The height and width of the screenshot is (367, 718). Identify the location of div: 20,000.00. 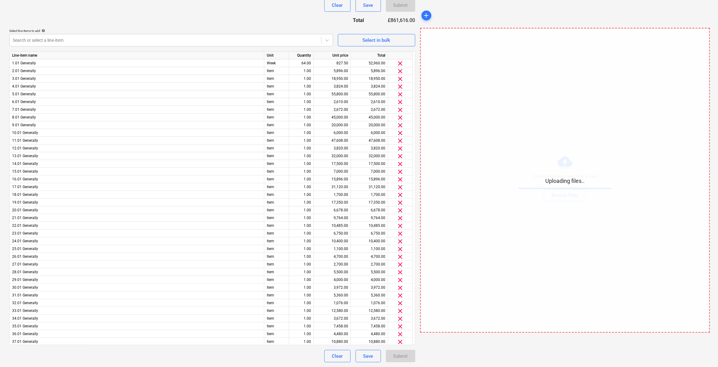
(369, 125).